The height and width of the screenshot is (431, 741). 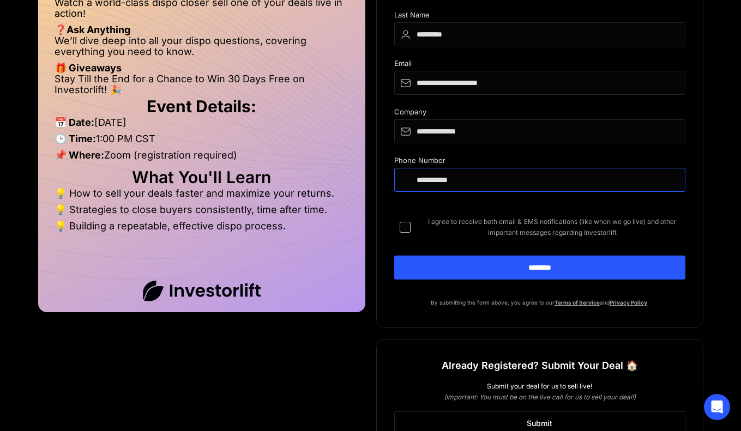 I want to click on li: 💡 How to sell your deals faster and maximize your returns., so click(x=202, y=196).